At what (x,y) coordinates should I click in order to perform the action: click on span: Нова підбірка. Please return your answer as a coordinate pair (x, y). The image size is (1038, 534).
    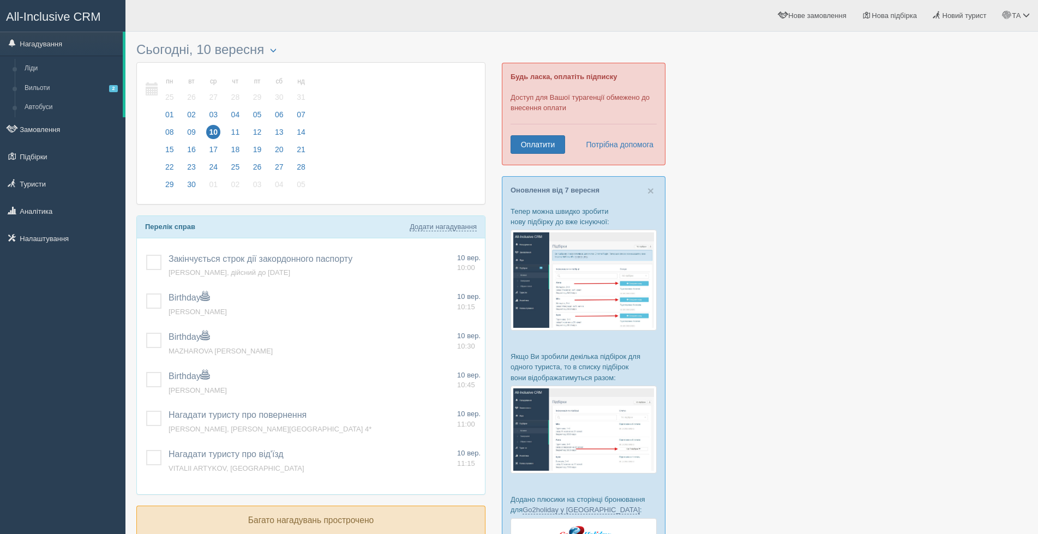
    Looking at the image, I should click on (894, 15).